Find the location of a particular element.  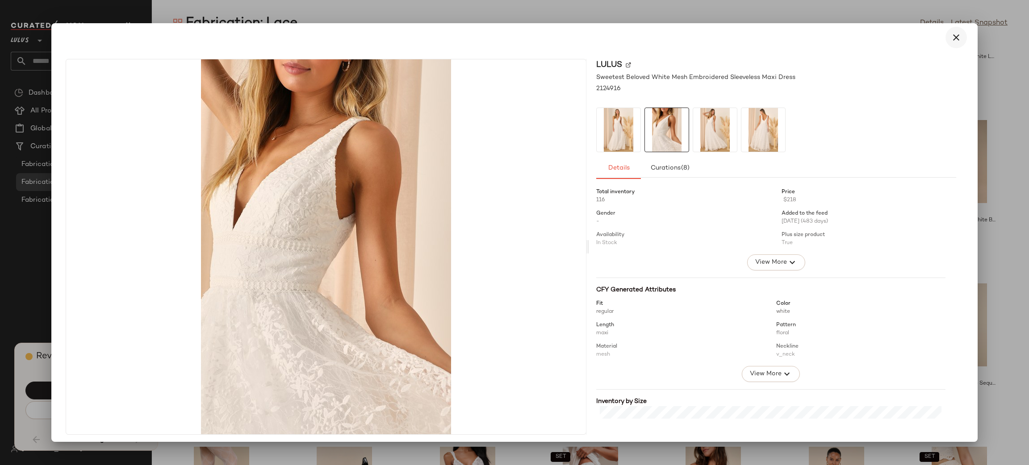

img: 10346981_2124916.jpg is located at coordinates (715, 130).